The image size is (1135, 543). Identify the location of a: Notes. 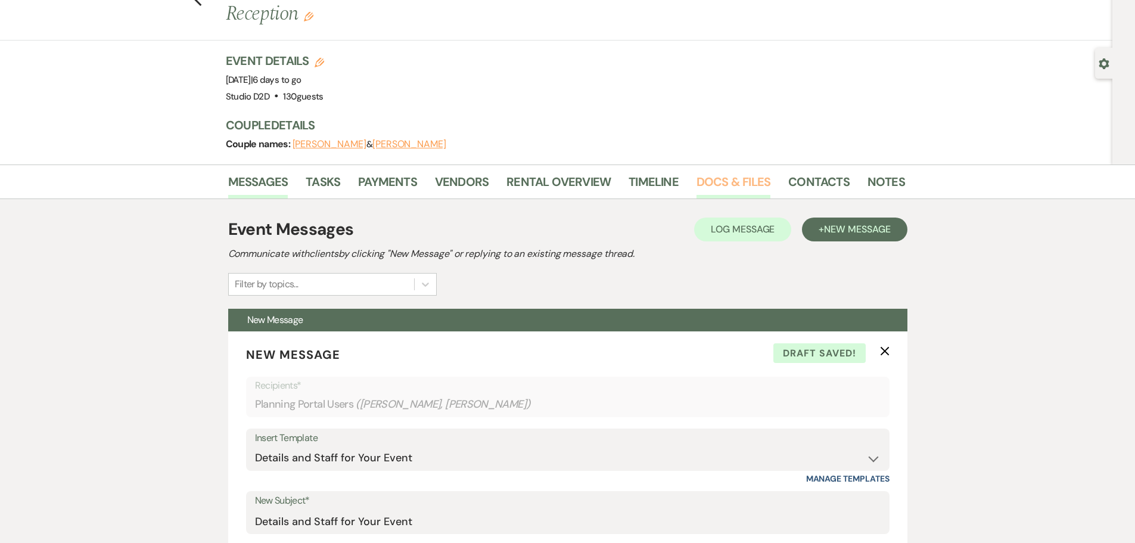
(886, 185).